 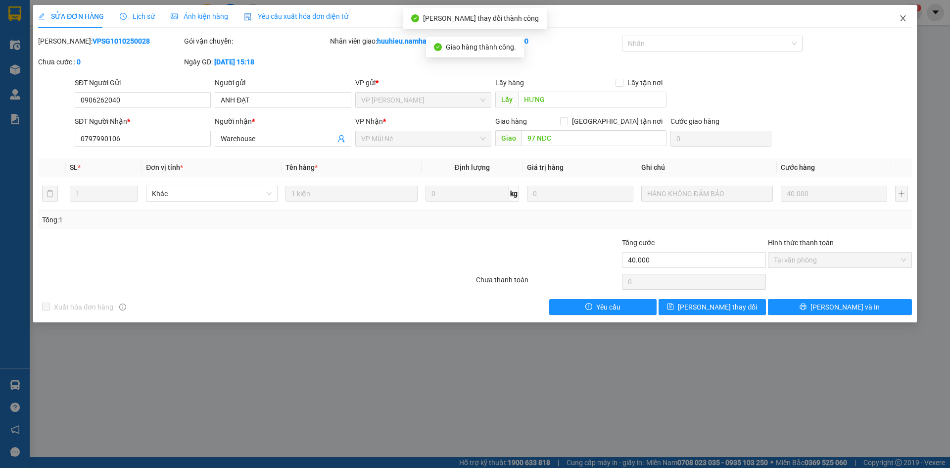 I want to click on span: info-circle, so click(x=123, y=307).